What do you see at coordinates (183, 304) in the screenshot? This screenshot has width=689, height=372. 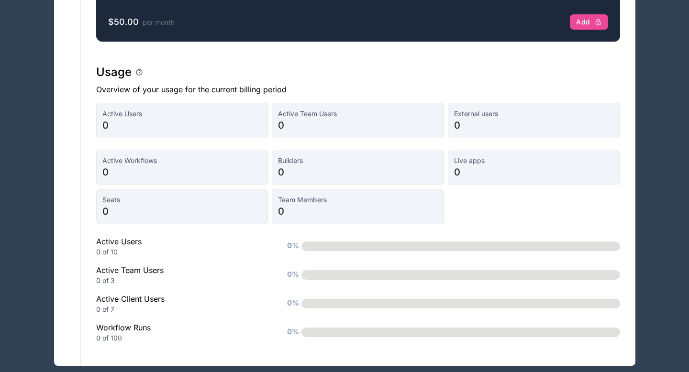 I see `div: Active Client Users` at bounding box center [183, 304].